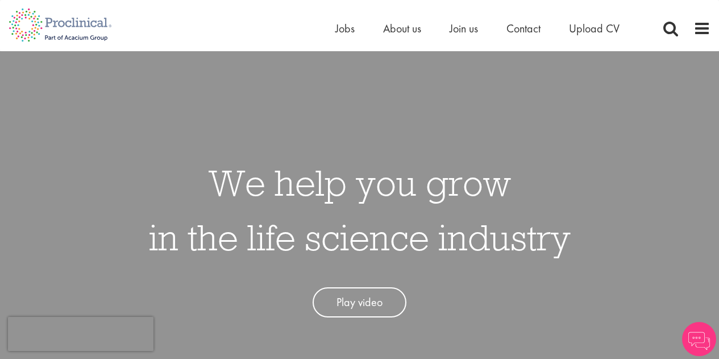 The height and width of the screenshot is (359, 719). Describe the element at coordinates (345, 28) in the screenshot. I see `a: Jobs` at that location.